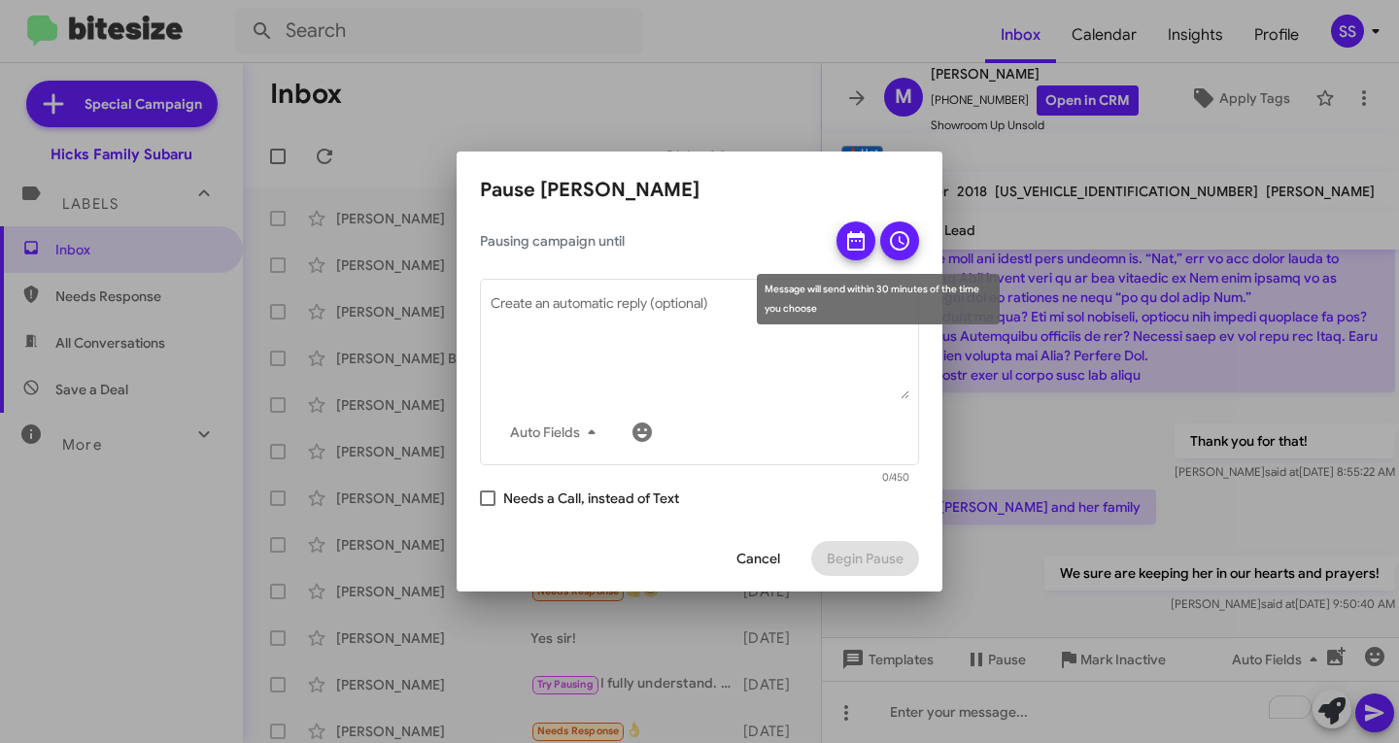 Image resolution: width=1399 pixels, height=743 pixels. I want to click on span: Begin Pause, so click(865, 559).